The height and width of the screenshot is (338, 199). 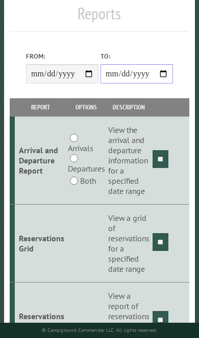 What do you see at coordinates (86, 107) in the screenshot?
I see `th: Options` at bounding box center [86, 107].